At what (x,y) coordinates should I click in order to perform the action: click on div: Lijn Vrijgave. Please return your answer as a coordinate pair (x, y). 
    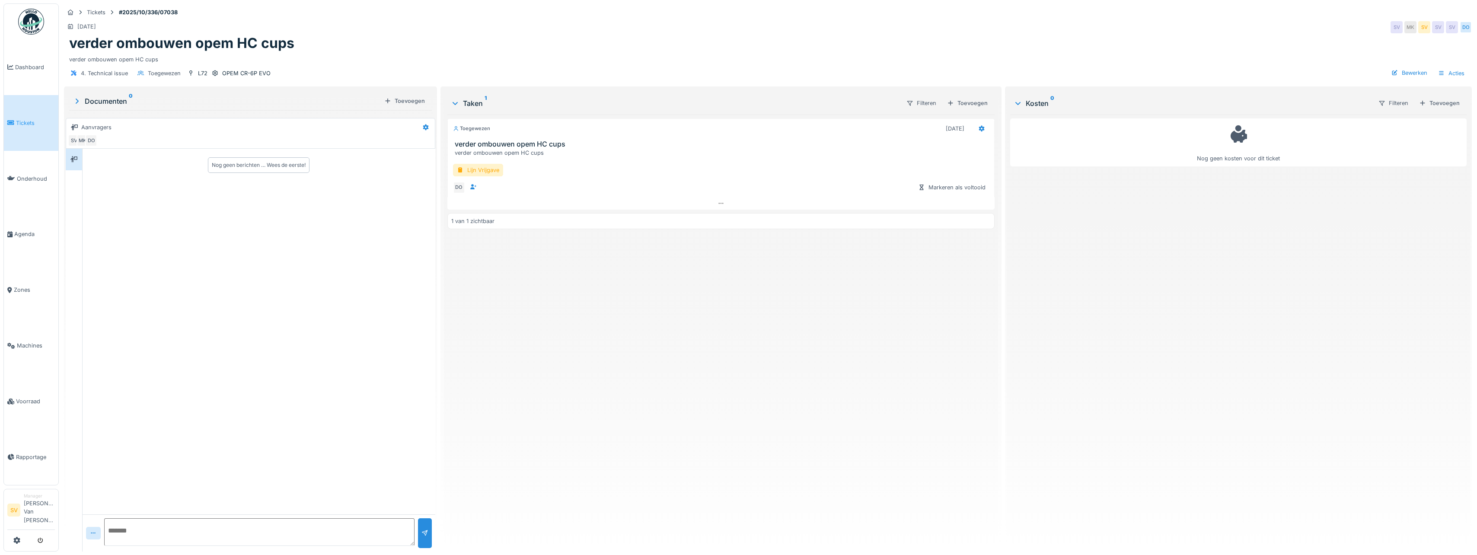
    Looking at the image, I should click on (478, 170).